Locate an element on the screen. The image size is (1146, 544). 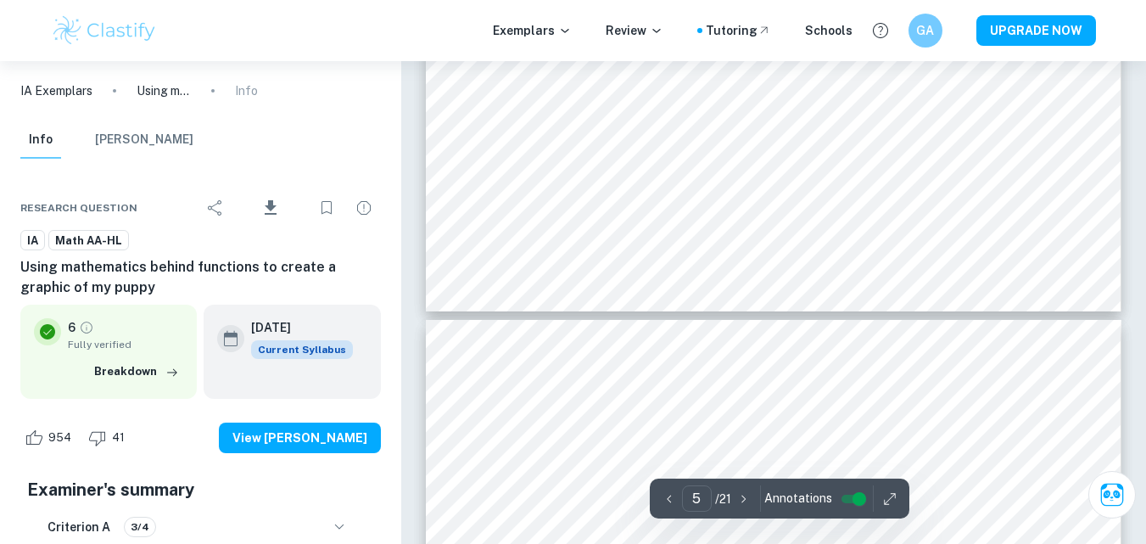
span: IA is located at coordinates (32, 241).